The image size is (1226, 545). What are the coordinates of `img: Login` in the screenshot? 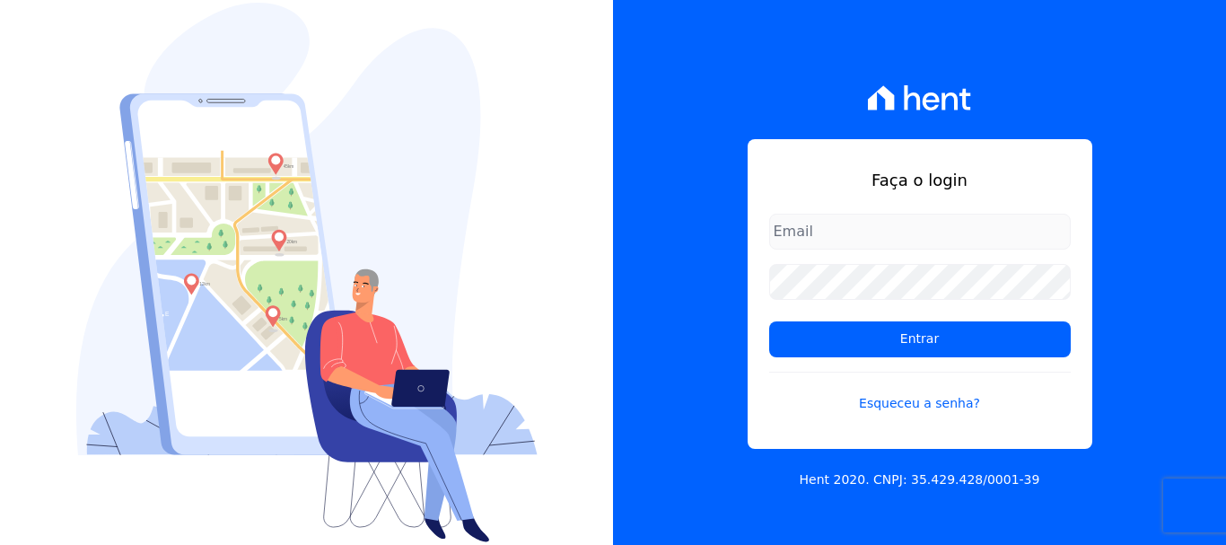 It's located at (307, 272).